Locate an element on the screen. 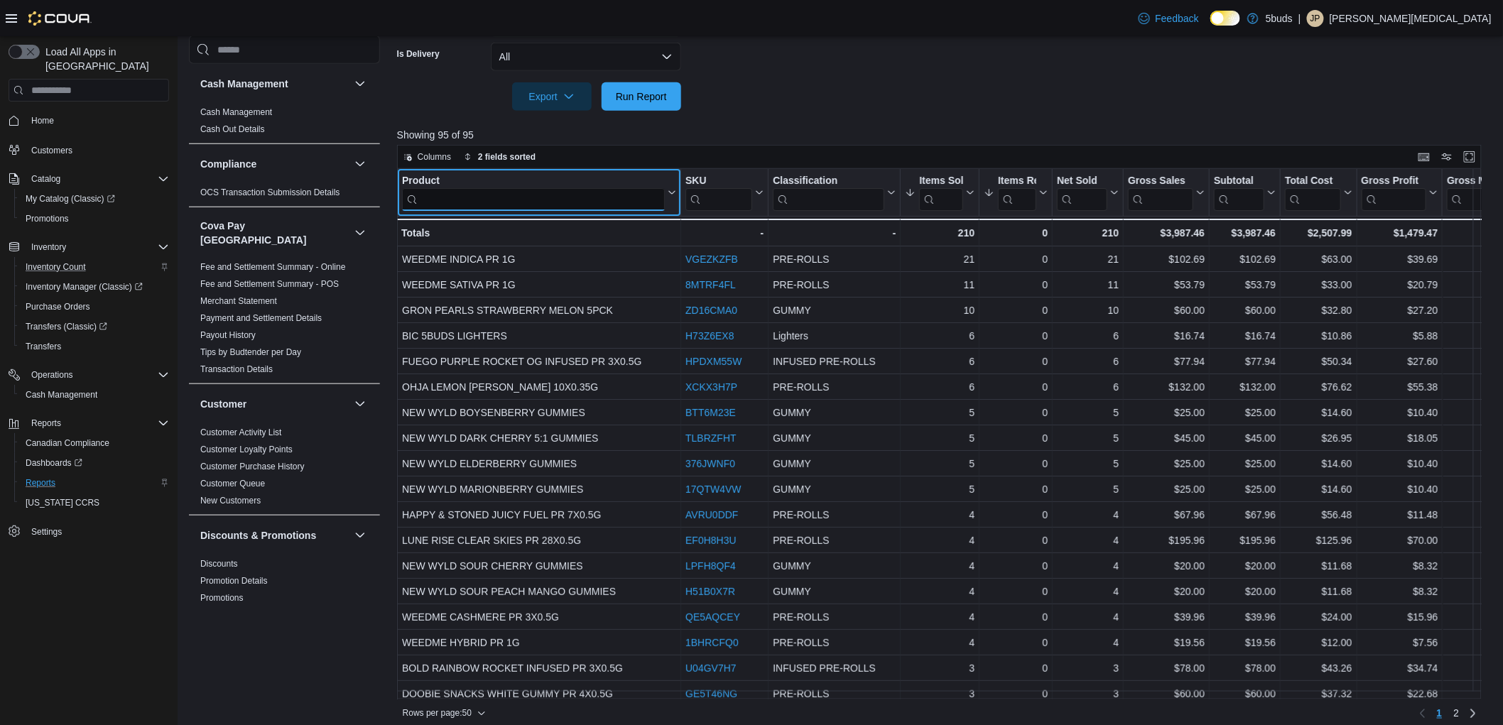  span: Rows per page : 50 is located at coordinates (437, 714).